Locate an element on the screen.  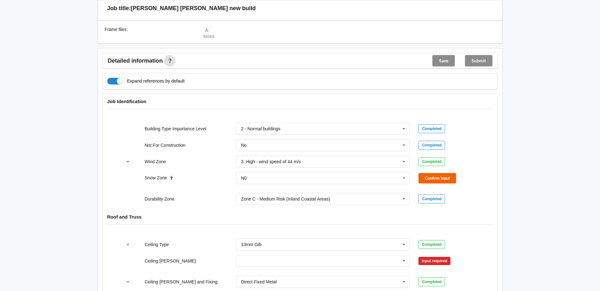
label: Building Type Importance Level is located at coordinates (175, 129).